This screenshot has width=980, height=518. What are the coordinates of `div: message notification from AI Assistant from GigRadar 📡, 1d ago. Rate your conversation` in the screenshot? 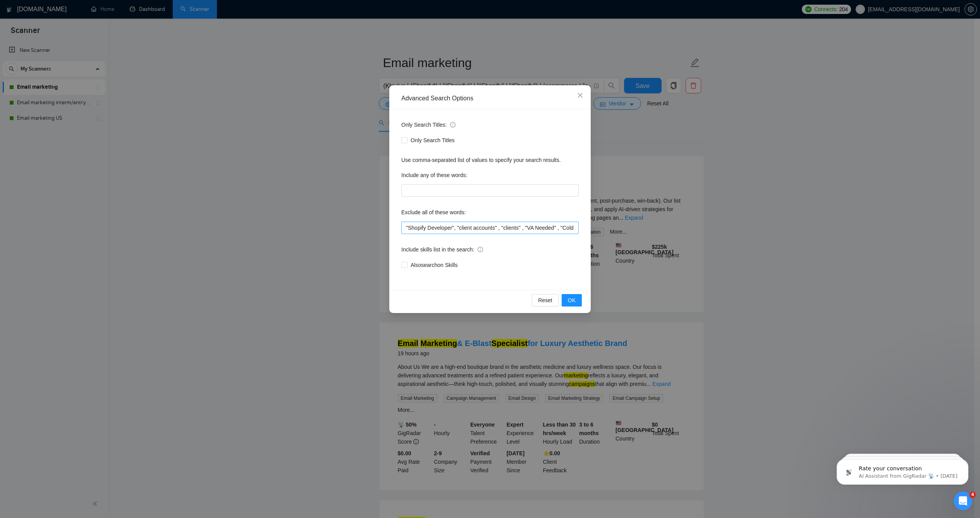 It's located at (77, 29).